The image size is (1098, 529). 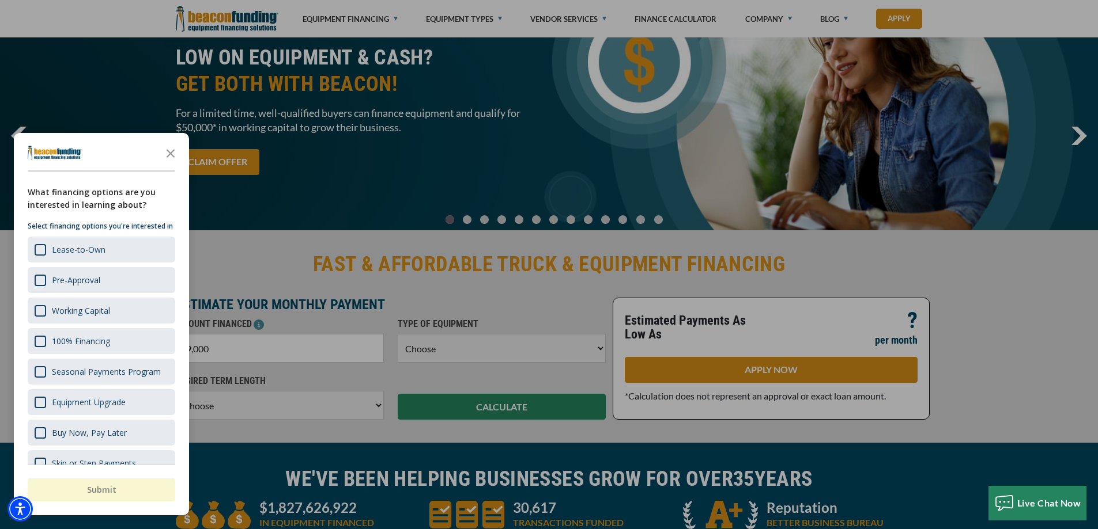 What do you see at coordinates (1049, 503) in the screenshot?
I see `span: Live Chat Now` at bounding box center [1049, 503].